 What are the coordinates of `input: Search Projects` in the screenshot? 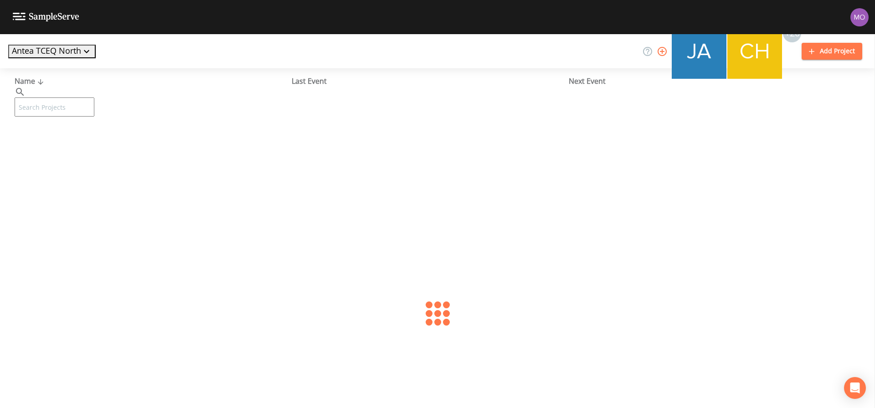 It's located at (54, 107).